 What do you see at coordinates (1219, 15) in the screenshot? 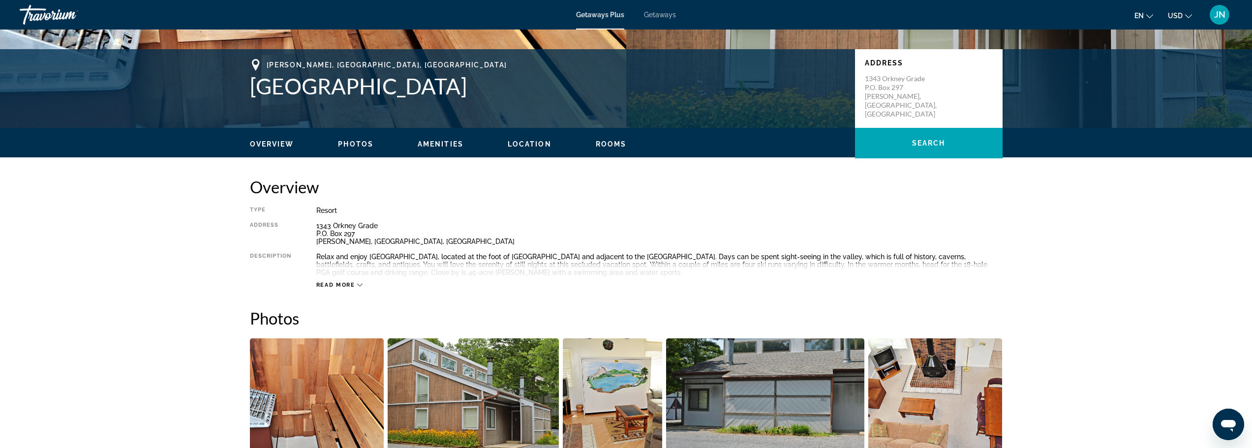
I see `span: JN` at bounding box center [1219, 15].